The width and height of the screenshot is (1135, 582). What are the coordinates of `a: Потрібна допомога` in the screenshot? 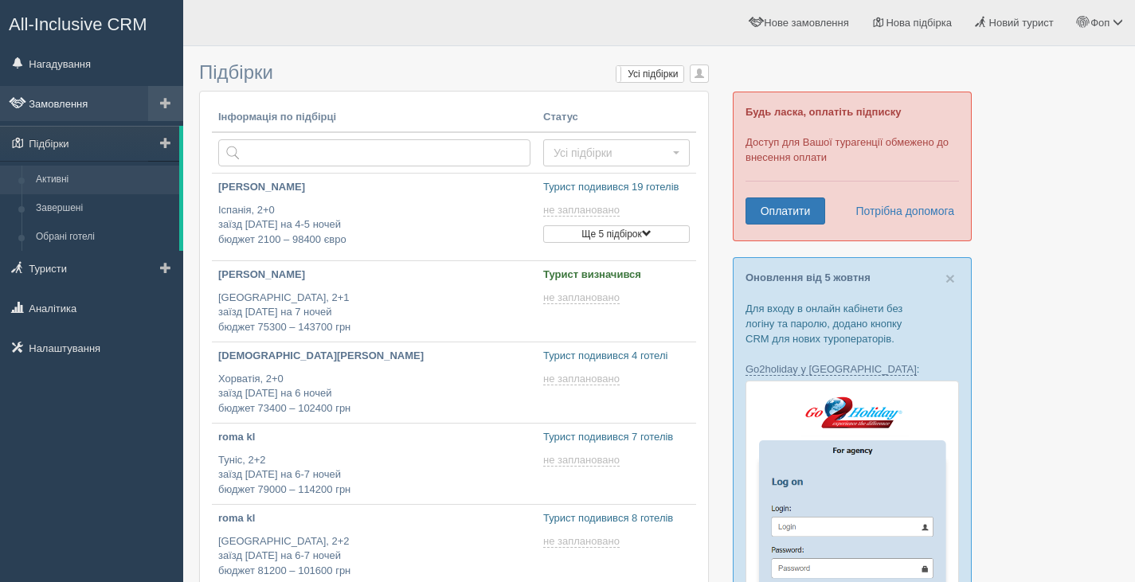 It's located at (900, 211).